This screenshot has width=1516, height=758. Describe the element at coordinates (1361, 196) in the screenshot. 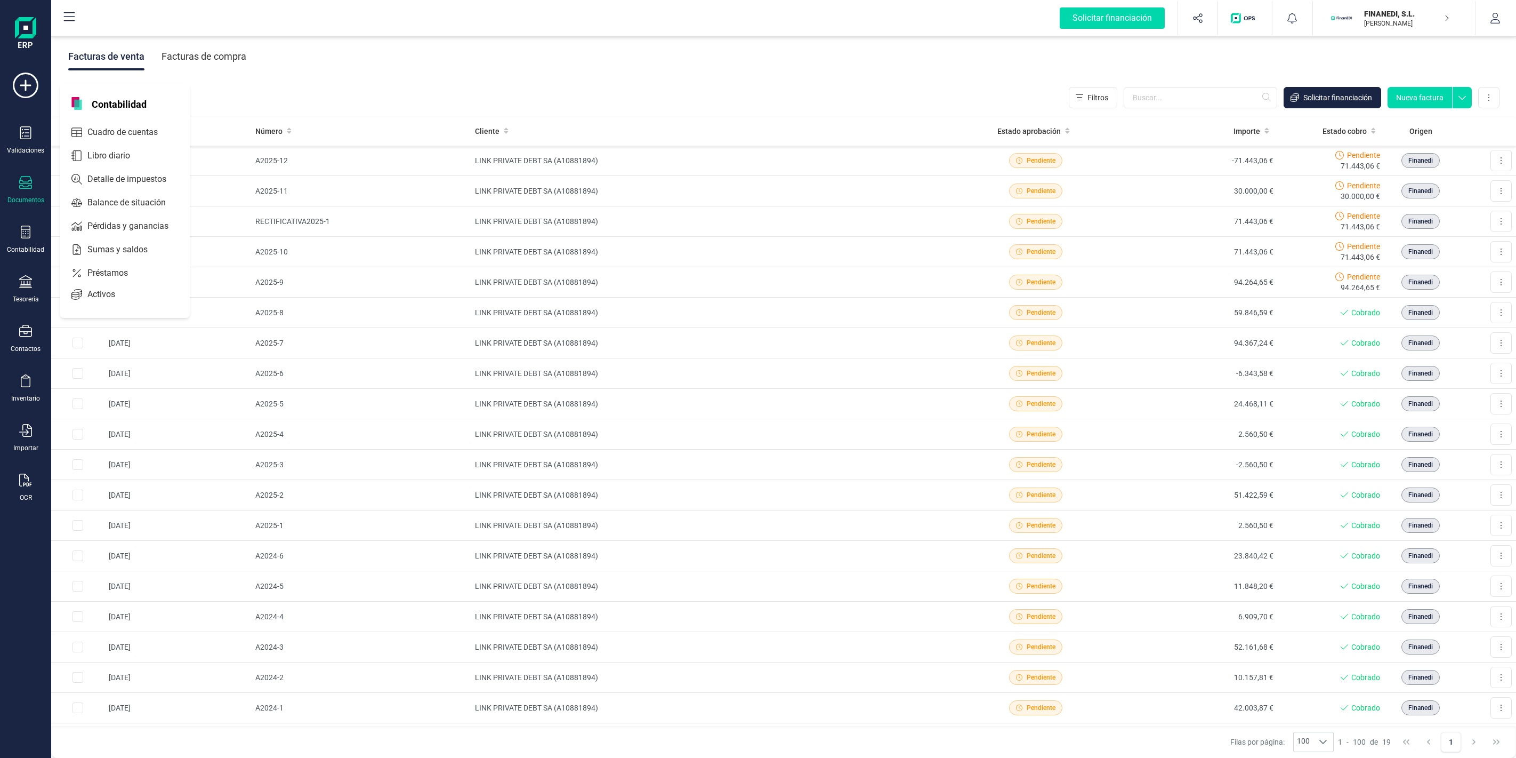

I see `span: 30.000,00 €` at that location.